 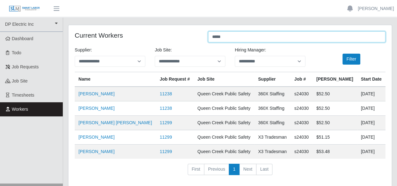 What do you see at coordinates (372, 79) in the screenshot?
I see `th: Start Date` at bounding box center [372, 79].